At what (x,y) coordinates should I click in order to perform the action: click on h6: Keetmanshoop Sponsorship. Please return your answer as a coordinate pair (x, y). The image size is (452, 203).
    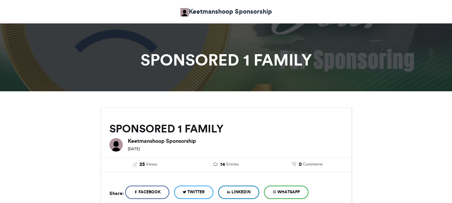
    Looking at the image, I should click on (235, 141).